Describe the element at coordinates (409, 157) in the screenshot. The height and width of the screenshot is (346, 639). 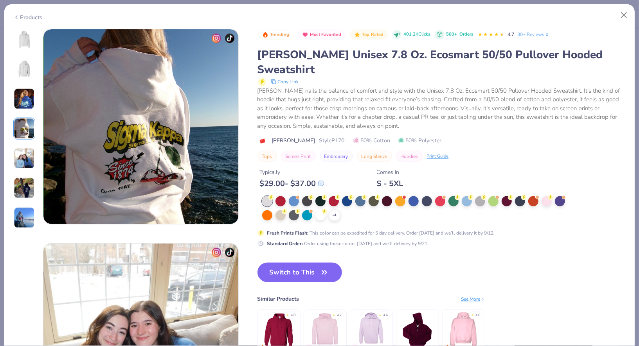
I see `button: Hoodies` at that location.